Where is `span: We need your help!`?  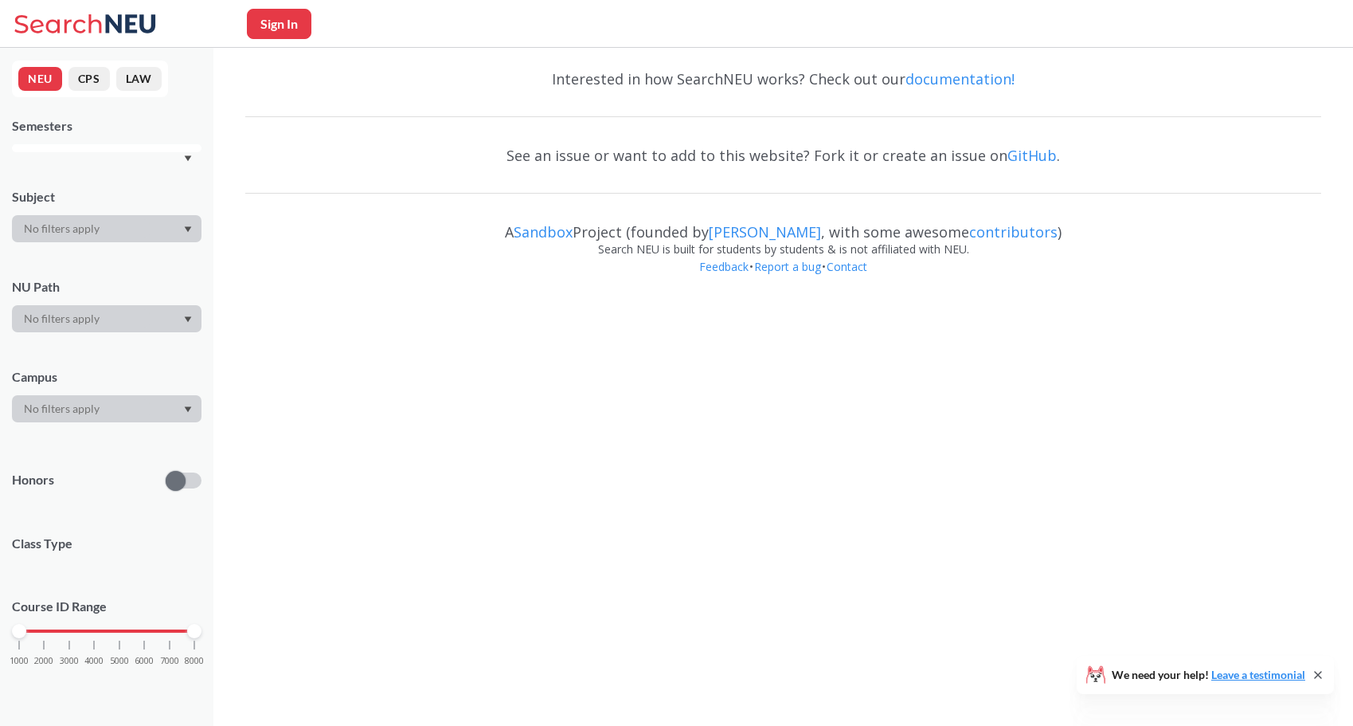
span: We need your help! is located at coordinates (1208, 675).